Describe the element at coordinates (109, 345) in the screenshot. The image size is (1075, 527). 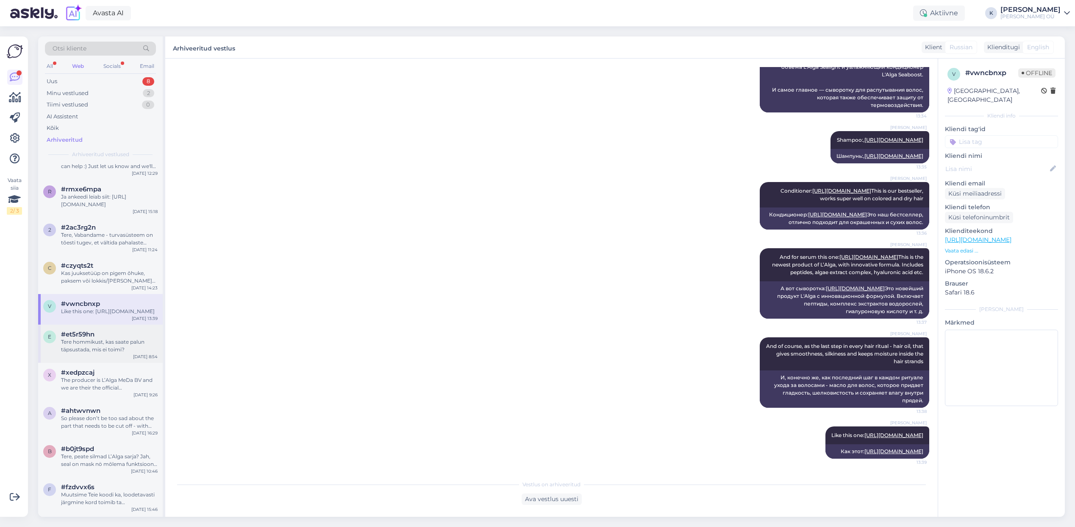
I see `div: Tere hommikust, kas saate palun täpsustada, mis ei toimi?` at that location.